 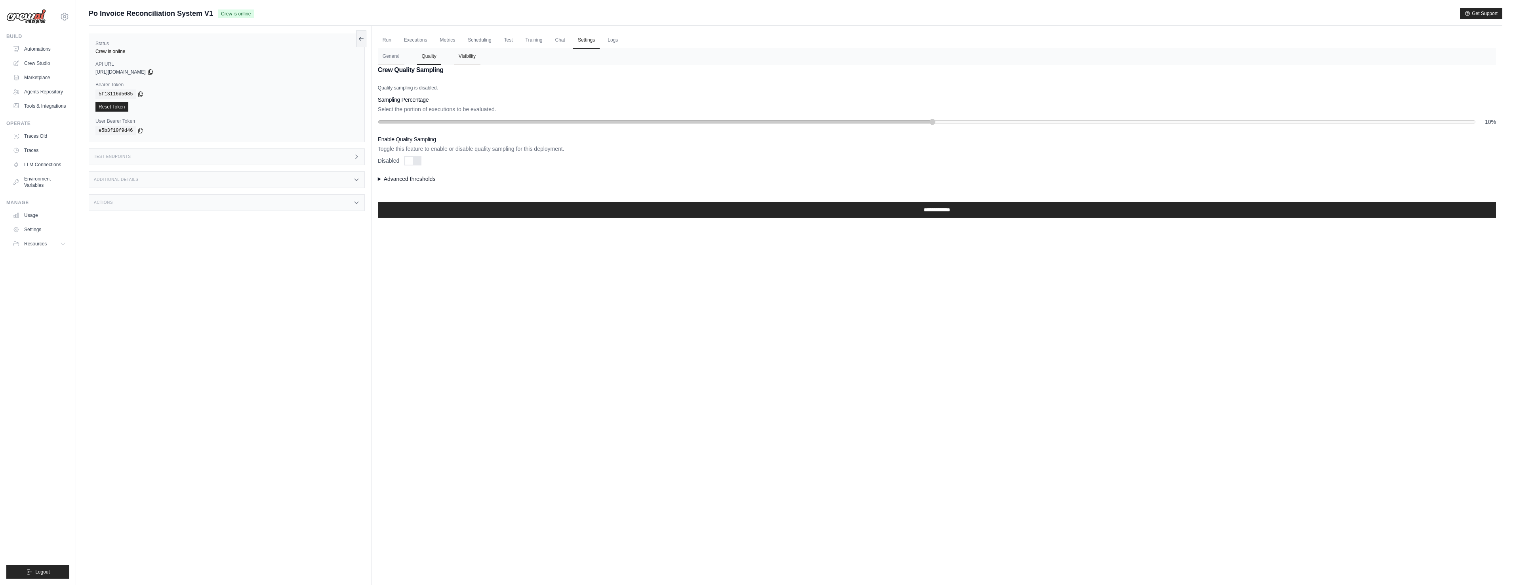 I want to click on a: Marketplace, so click(x=39, y=78).